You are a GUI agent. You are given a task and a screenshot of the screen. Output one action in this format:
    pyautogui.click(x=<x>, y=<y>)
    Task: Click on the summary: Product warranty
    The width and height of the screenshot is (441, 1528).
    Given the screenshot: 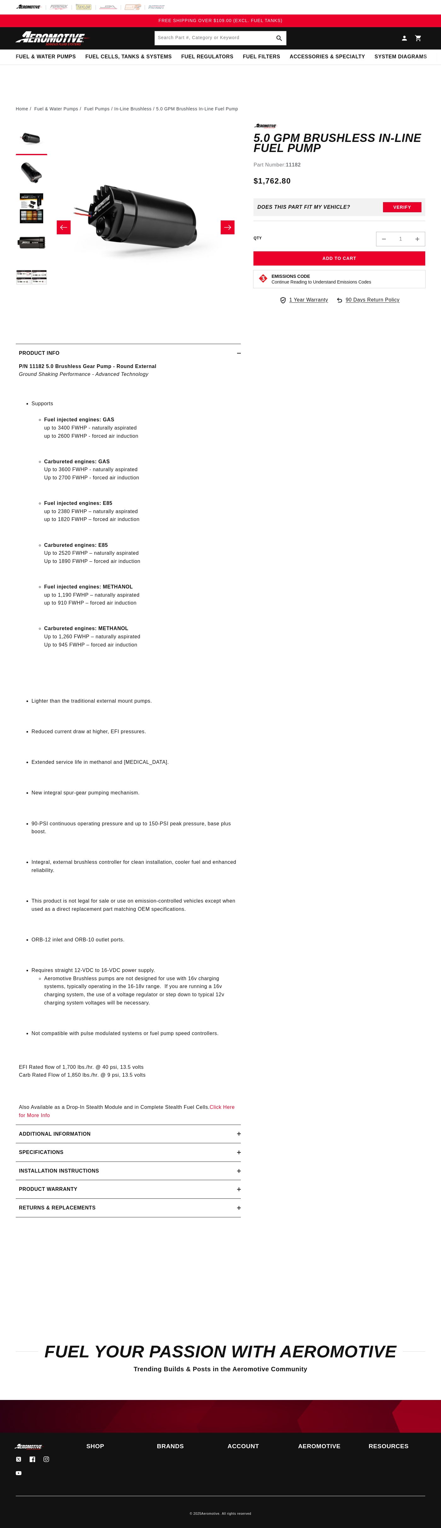 What is the action you would take?
    pyautogui.click(x=128, y=1190)
    